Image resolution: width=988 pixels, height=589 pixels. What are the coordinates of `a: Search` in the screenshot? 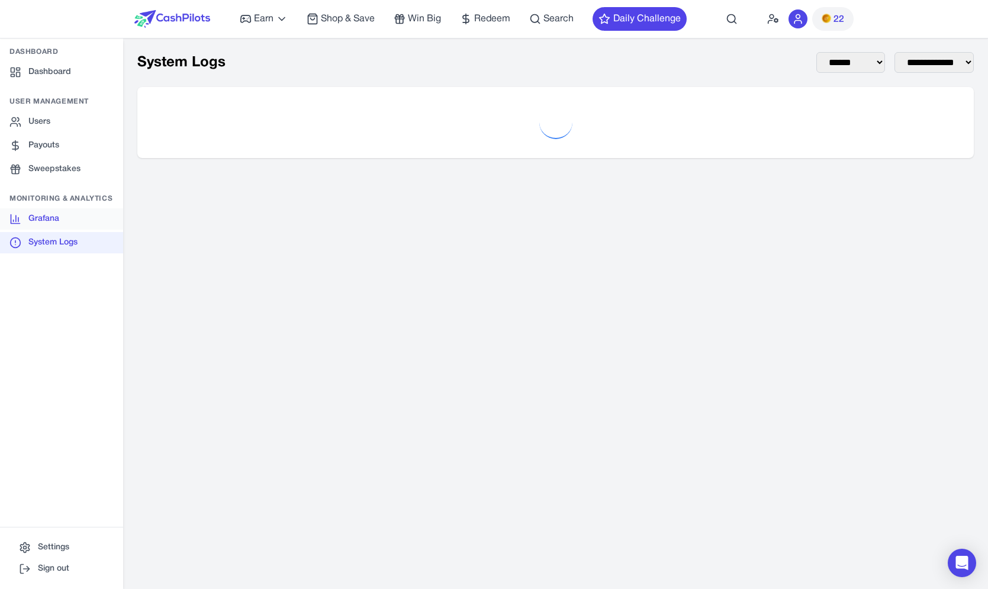 It's located at (551, 19).